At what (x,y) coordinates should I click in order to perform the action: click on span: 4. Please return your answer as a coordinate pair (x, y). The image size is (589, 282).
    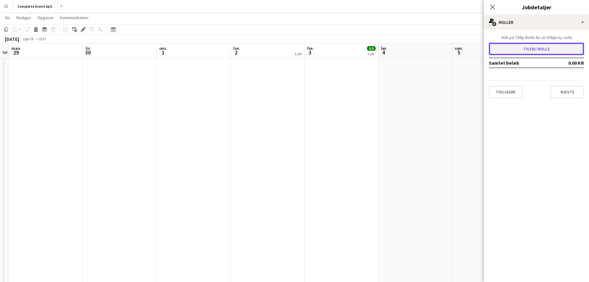
    Looking at the image, I should click on (384, 52).